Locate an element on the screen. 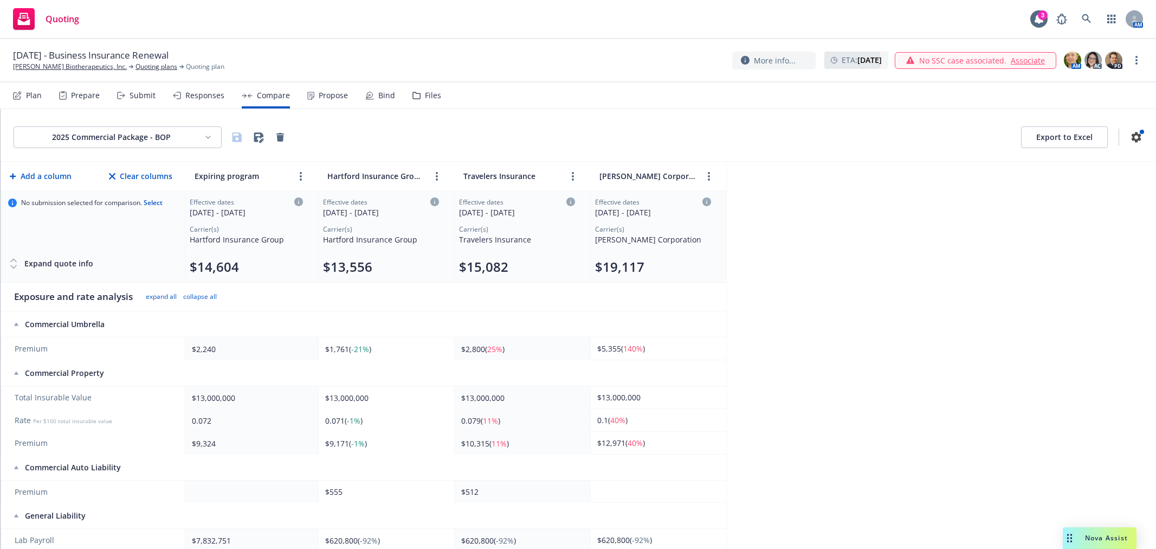 The image size is (1156, 549). input: W.R. Berkley Corporation is located at coordinates (647, 176).